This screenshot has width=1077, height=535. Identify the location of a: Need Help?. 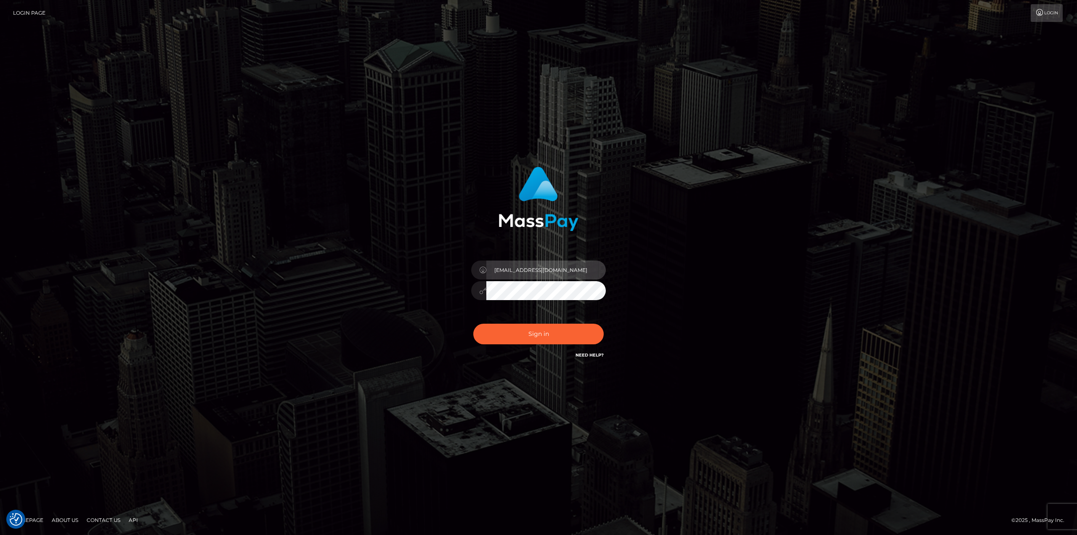
(589, 355).